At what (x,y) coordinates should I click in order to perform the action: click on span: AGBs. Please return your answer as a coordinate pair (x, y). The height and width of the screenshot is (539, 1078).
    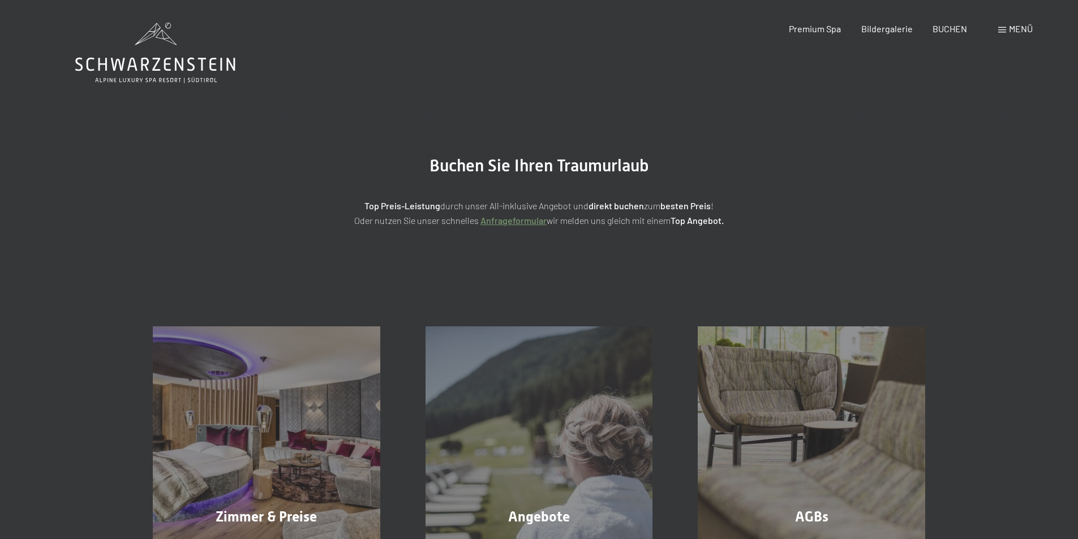
    Looking at the image, I should click on (811, 516).